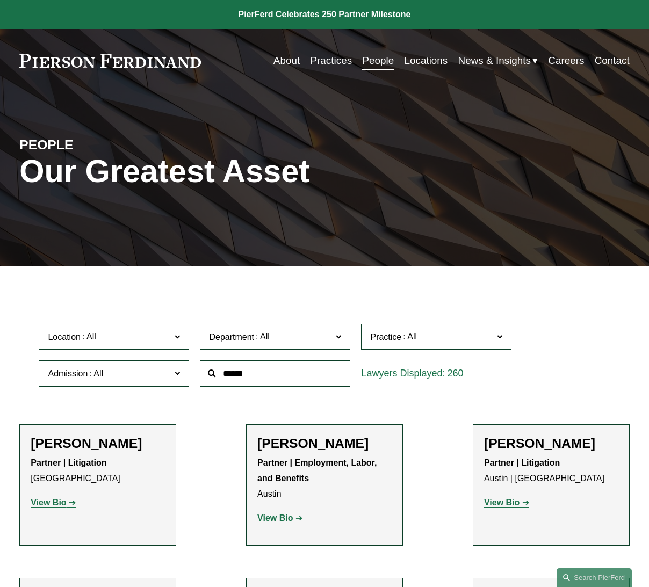  Describe the element at coordinates (425, 61) in the screenshot. I see `a: Locations` at that location.